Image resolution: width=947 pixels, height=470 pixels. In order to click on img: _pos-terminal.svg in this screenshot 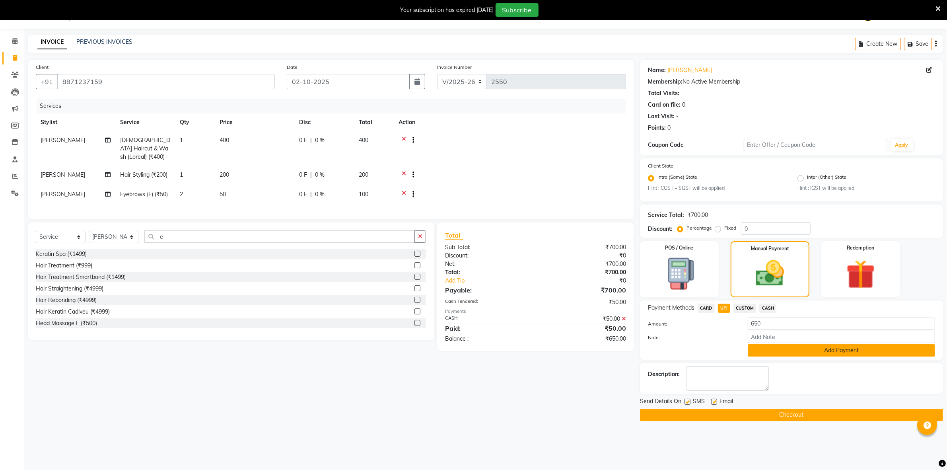, I will do `click(679, 274)`.